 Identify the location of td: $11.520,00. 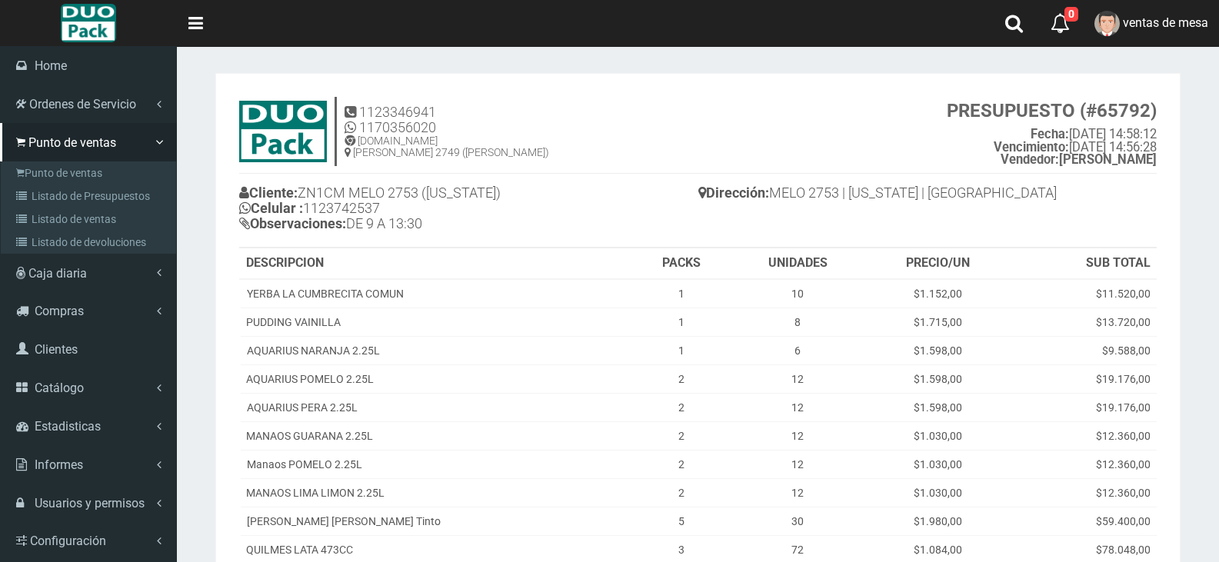
(1083, 294).